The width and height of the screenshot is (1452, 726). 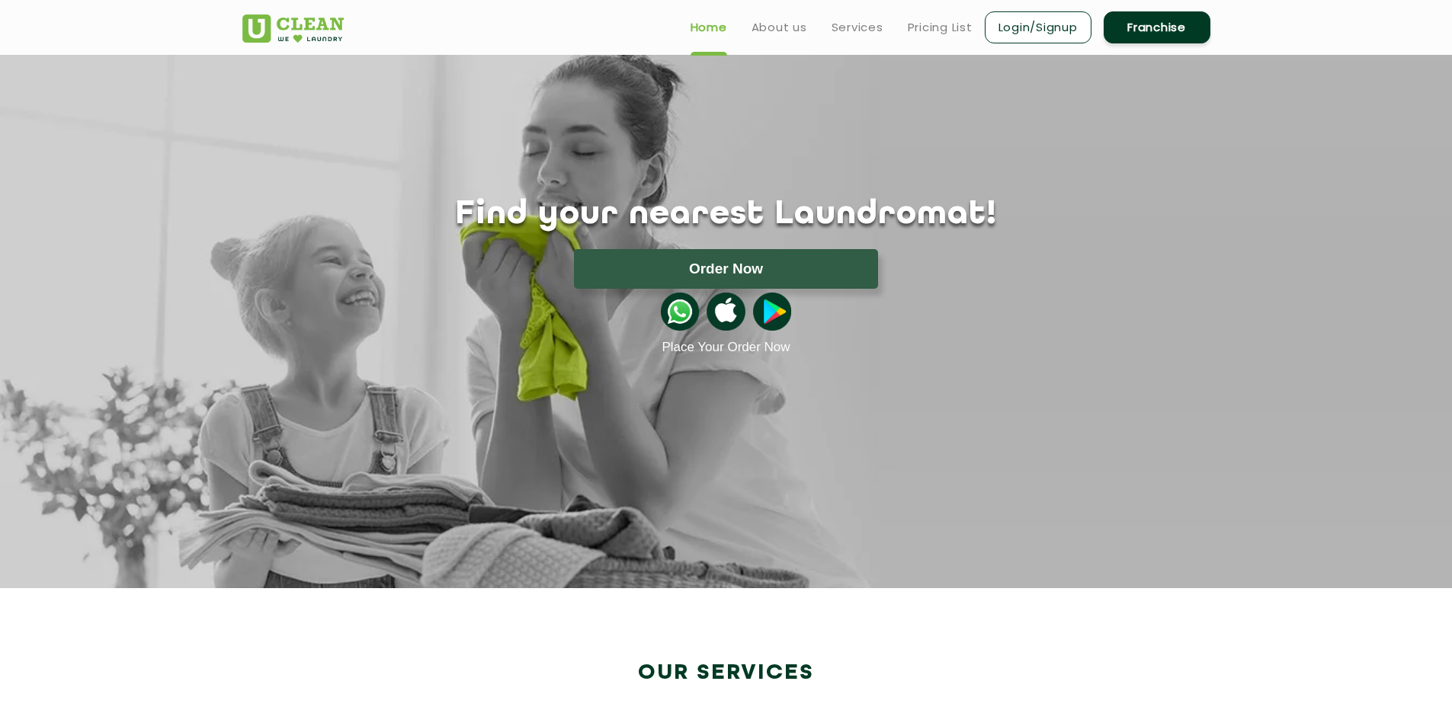 I want to click on a: Pricing List, so click(x=940, y=27).